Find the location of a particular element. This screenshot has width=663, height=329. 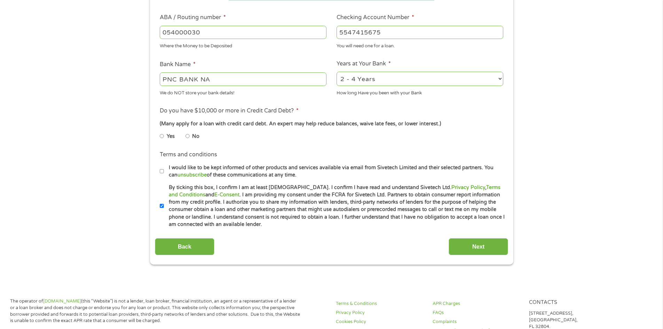

label: No is located at coordinates (196, 136).